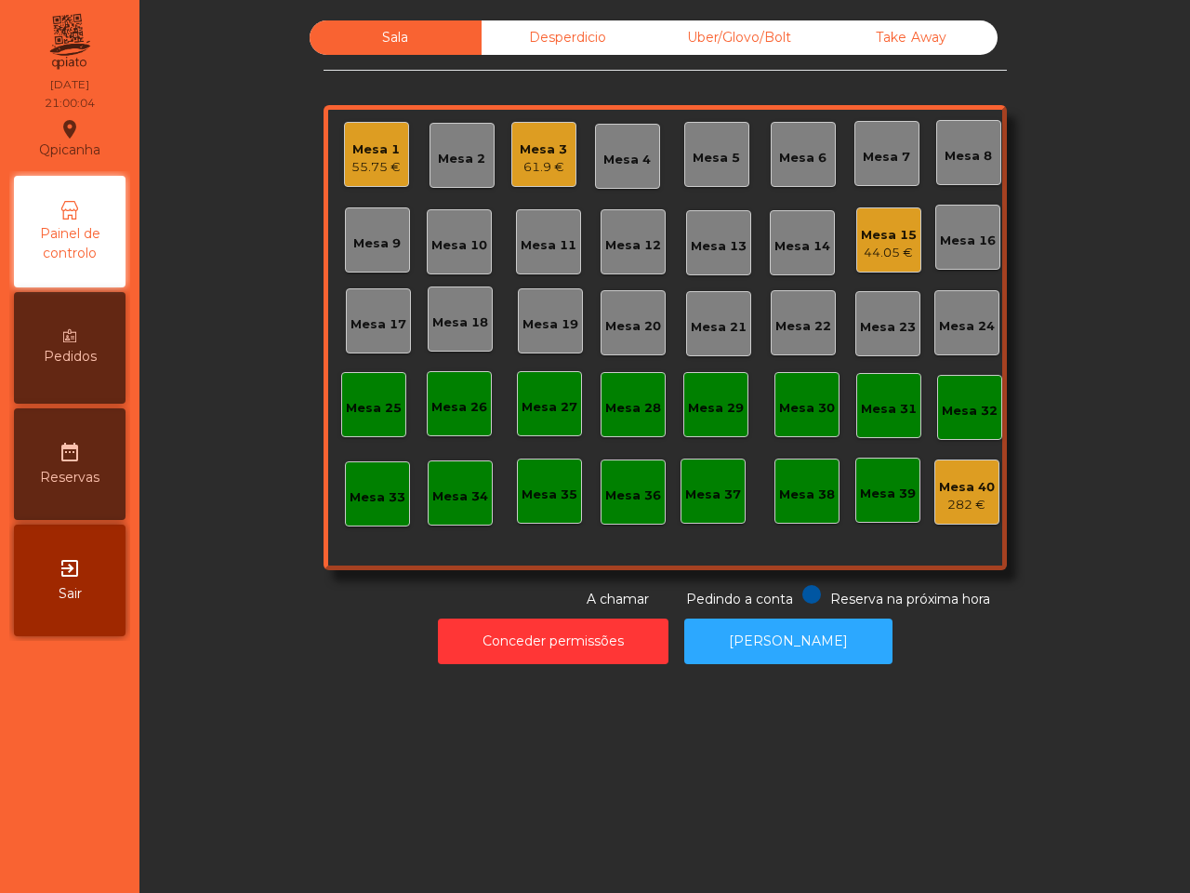  Describe the element at coordinates (967, 326) in the screenshot. I see `div: Mesa 24` at that location.